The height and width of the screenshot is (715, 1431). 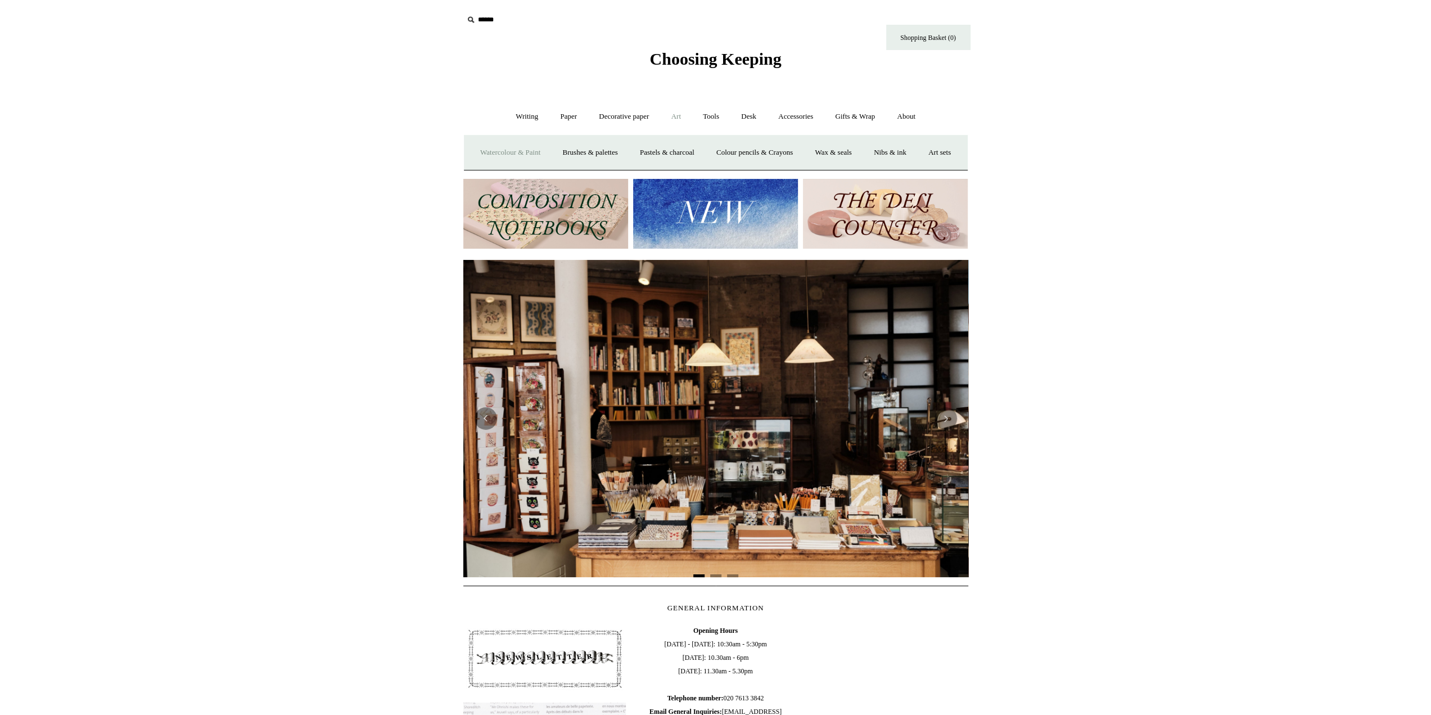 What do you see at coordinates (906, 116) in the screenshot?
I see `a: About` at bounding box center [906, 116].